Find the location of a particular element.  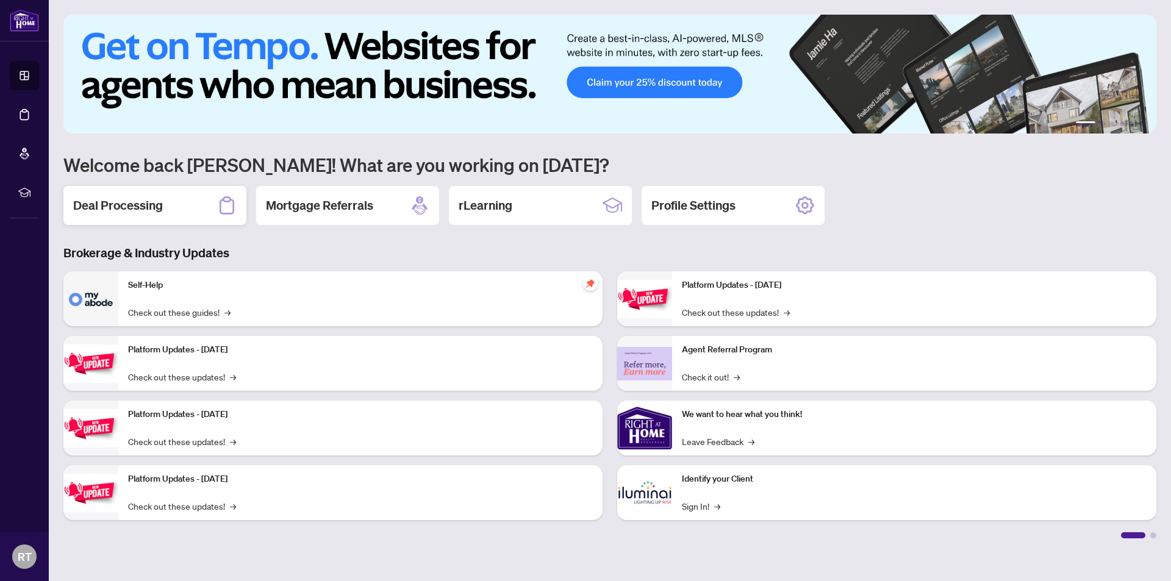

a: Sign In!→ is located at coordinates (701, 506).